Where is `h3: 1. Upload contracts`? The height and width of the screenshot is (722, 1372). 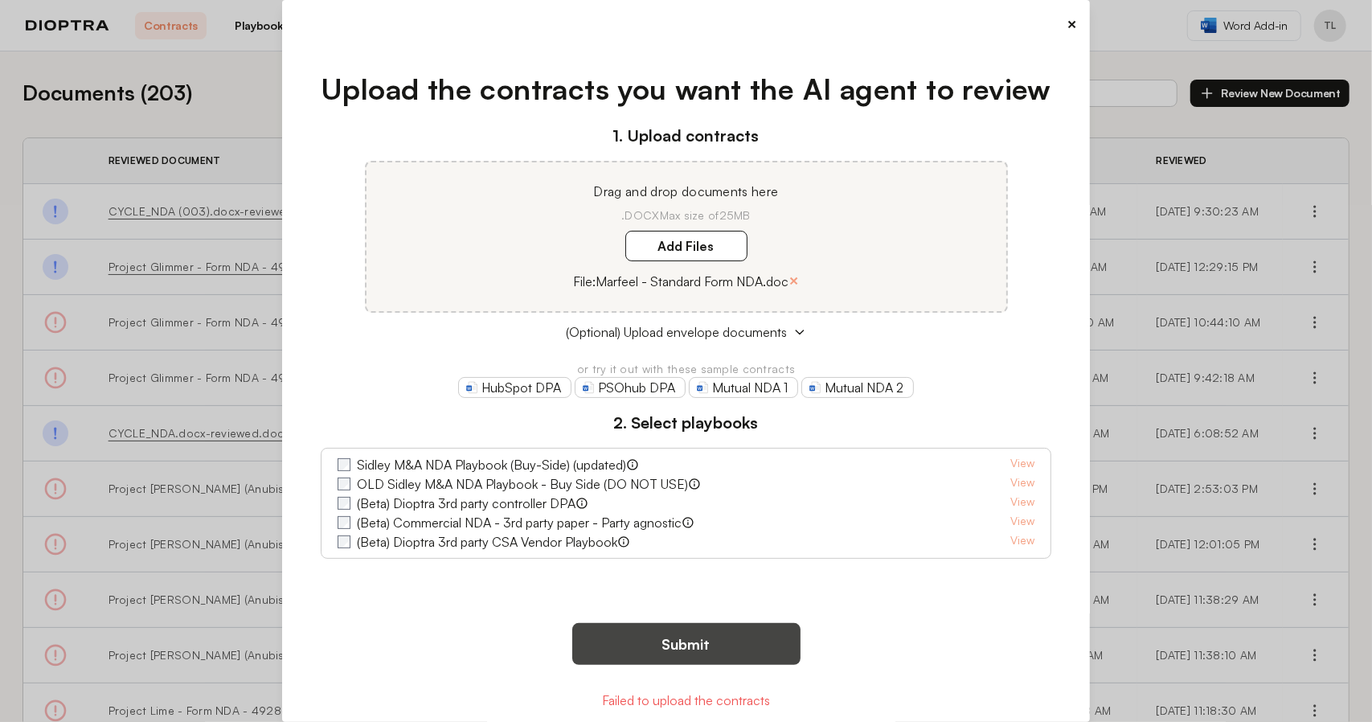 h3: 1. Upload contracts is located at coordinates (685, 136).